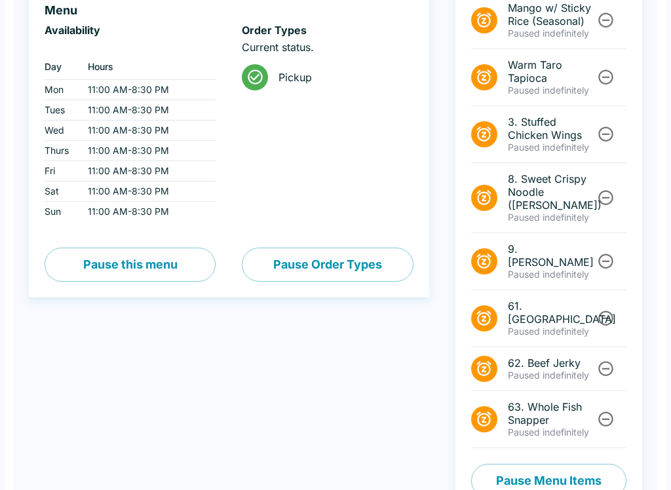  I want to click on h6: Order Types, so click(327, 30).